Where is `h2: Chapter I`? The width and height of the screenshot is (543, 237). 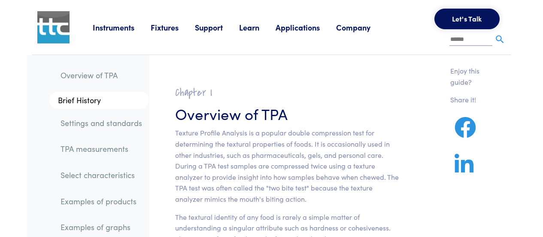 h2: Chapter I is located at coordinates (287, 92).